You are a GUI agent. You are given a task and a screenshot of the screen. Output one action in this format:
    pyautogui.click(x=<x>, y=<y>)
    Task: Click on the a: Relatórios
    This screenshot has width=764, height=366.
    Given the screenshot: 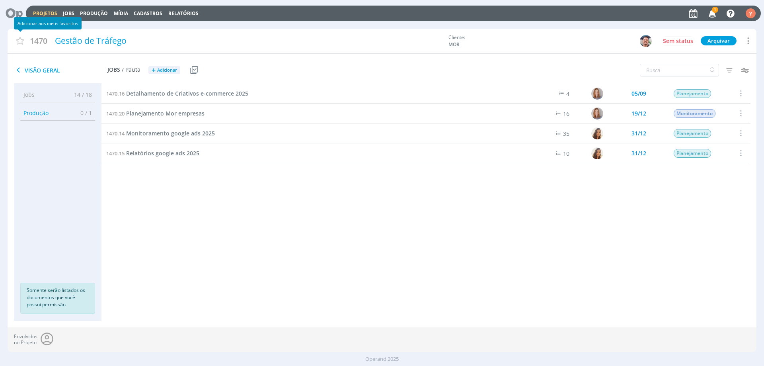 What is the action you would take?
    pyautogui.click(x=183, y=13)
    